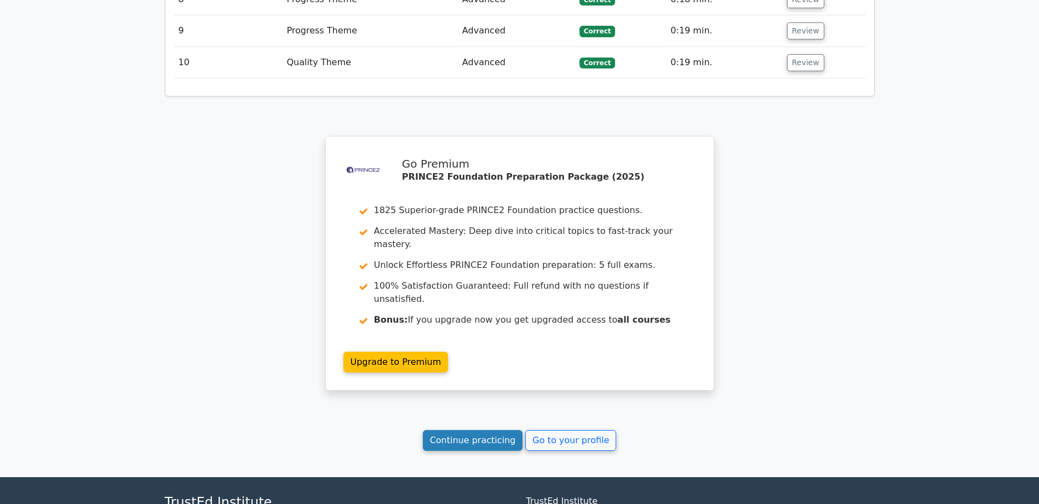 Image resolution: width=1039 pixels, height=504 pixels. What do you see at coordinates (396, 362) in the screenshot?
I see `a: Upgrade to Premium` at bounding box center [396, 362].